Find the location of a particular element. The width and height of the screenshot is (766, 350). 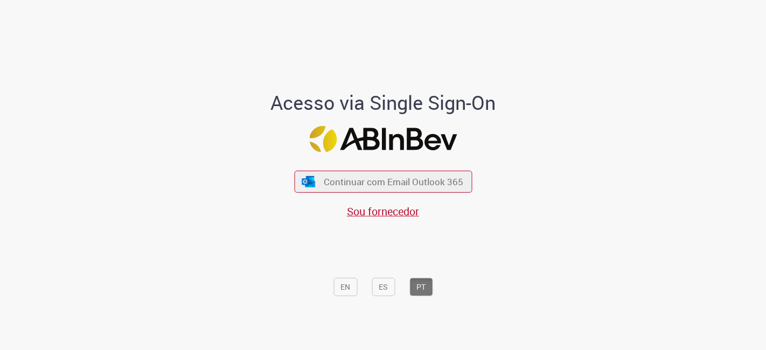

button: PT is located at coordinates (421, 287).